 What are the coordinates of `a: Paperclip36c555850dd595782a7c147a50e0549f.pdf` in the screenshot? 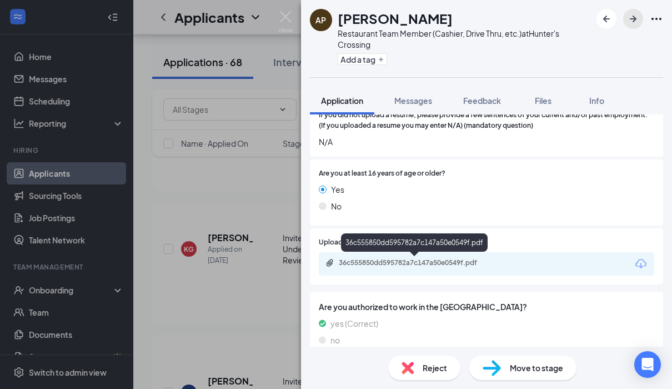 It's located at (415, 263).